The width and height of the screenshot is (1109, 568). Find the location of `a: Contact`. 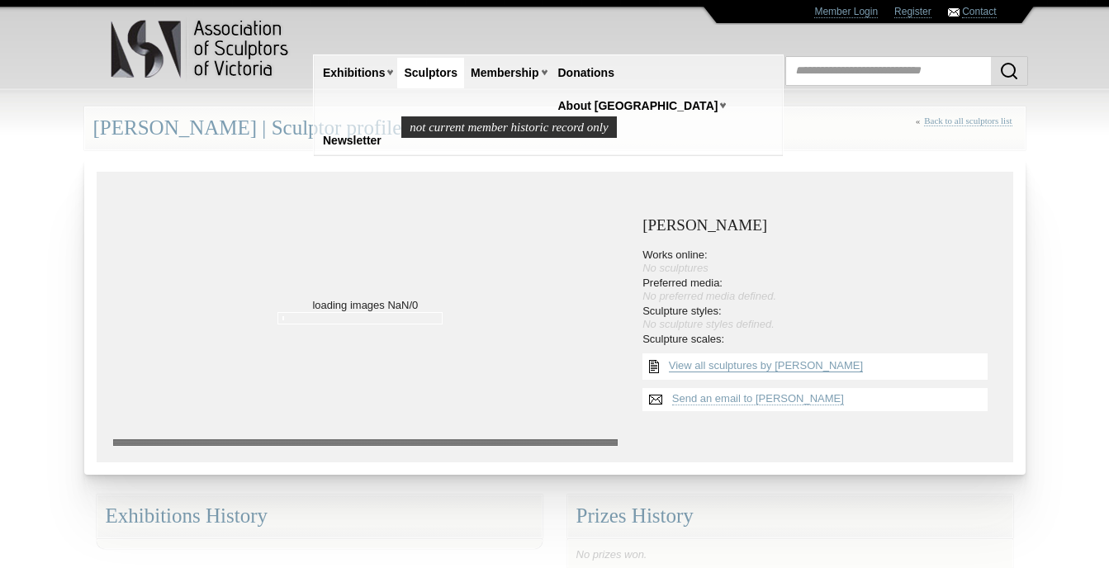

a: Contact is located at coordinates (979, 12).